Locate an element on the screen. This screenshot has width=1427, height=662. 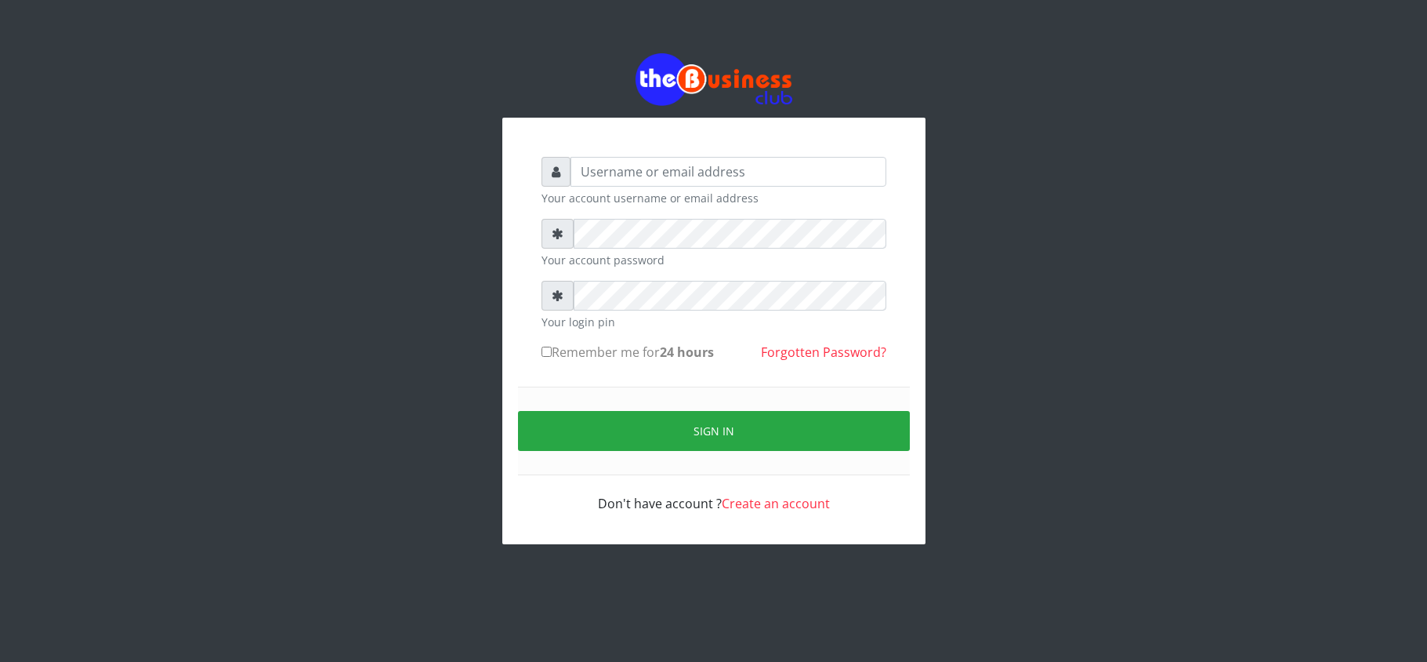
small: Your account password is located at coordinates (714, 259).